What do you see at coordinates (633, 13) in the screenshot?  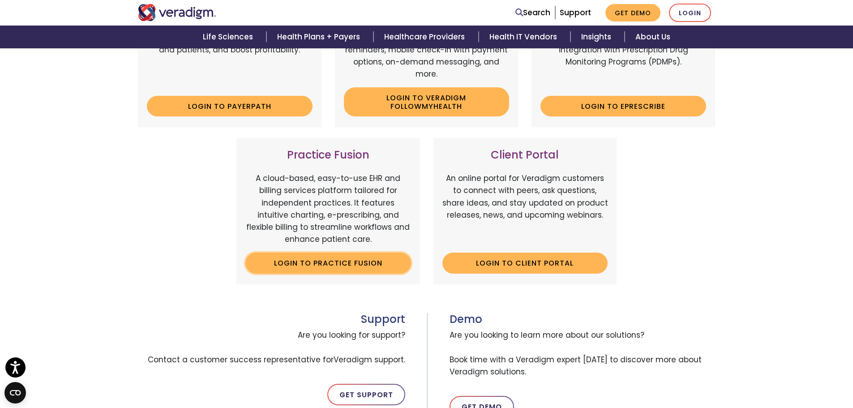 I see `a: Get Demo` at bounding box center [633, 13].